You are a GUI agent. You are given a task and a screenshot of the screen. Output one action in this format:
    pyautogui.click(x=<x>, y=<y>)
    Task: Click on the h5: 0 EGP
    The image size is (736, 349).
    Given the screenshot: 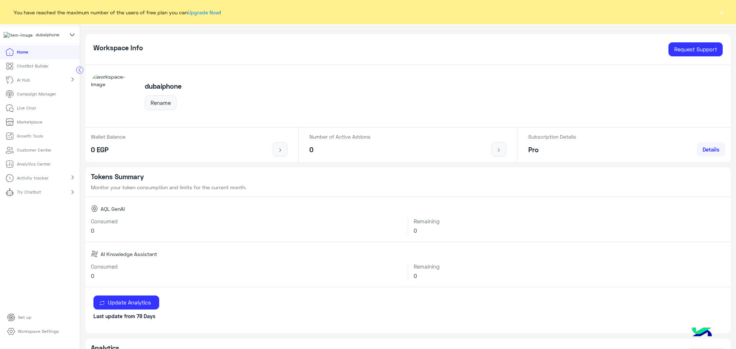 What is the action you would take?
    pyautogui.click(x=108, y=150)
    